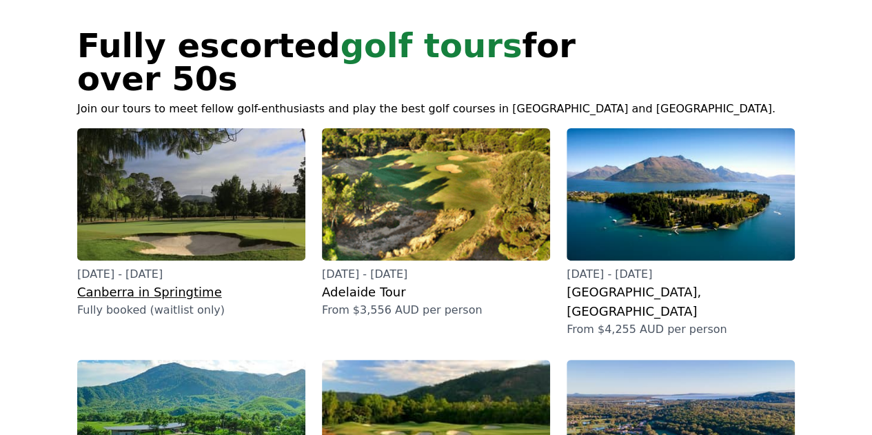 The width and height of the screenshot is (872, 435). Describe the element at coordinates (191, 292) in the screenshot. I see `h2: Canberra in Springtime` at that location.